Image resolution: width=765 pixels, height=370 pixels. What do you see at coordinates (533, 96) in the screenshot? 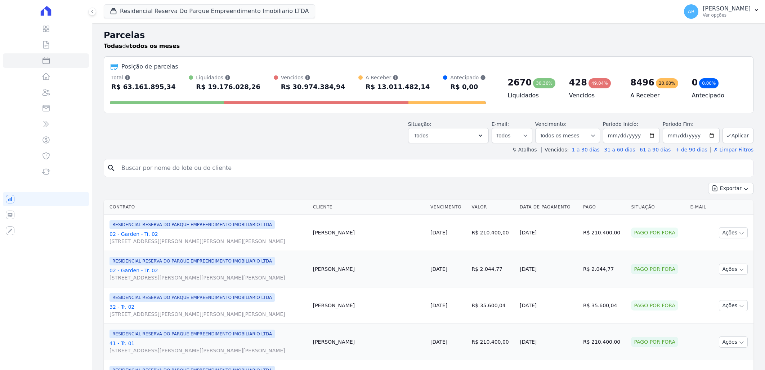
I see `h4: Liquidados` at bounding box center [533, 96].